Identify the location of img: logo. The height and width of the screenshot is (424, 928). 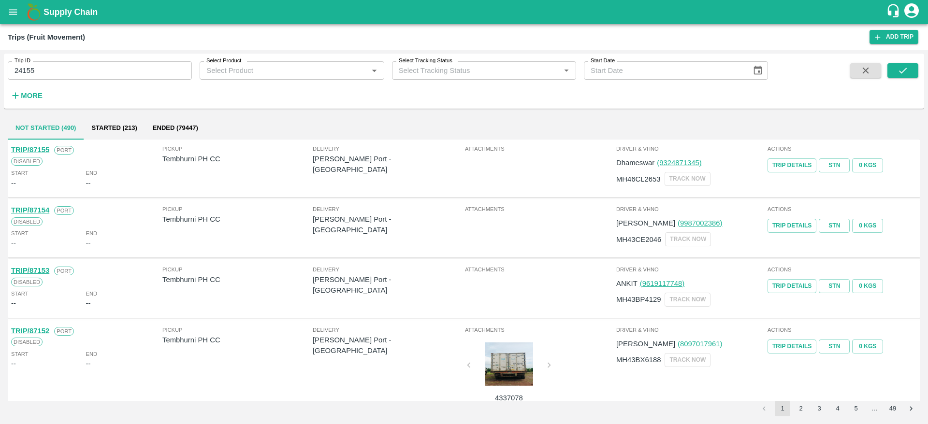
(34, 12).